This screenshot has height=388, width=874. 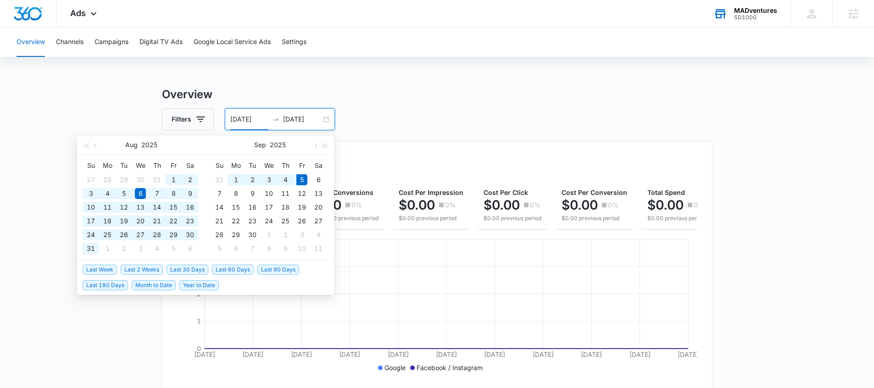 I want to click on td: 2025-08-22, so click(x=174, y=221).